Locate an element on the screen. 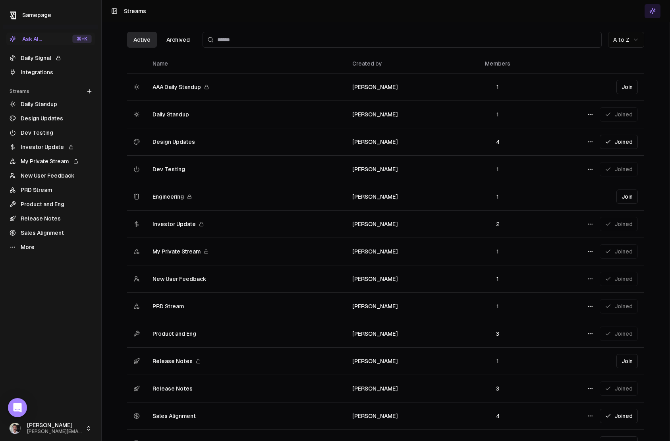 The height and width of the screenshot is (441, 670). a: PRD Stream is located at coordinates (50, 190).